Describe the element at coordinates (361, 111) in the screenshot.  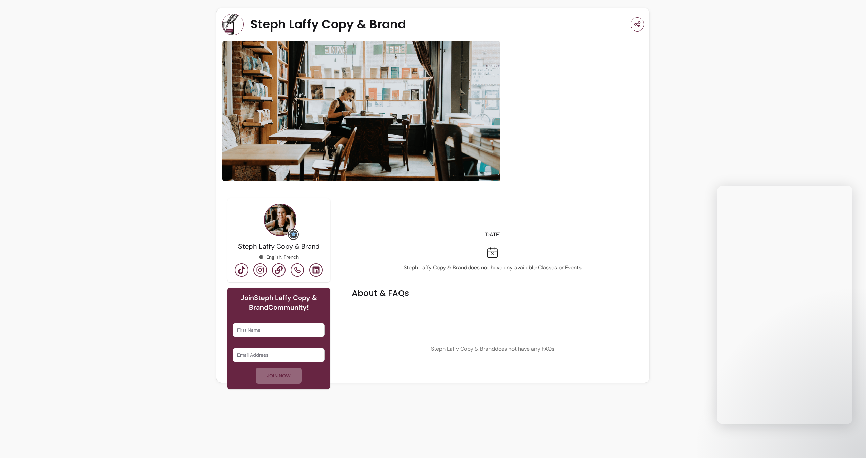
I see `img: image-0` at that location.